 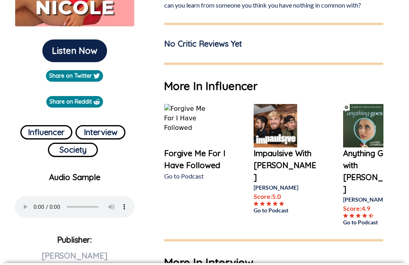 What do you see at coordinates (46, 131) in the screenshot?
I see `a: Influencer` at bounding box center [46, 131].